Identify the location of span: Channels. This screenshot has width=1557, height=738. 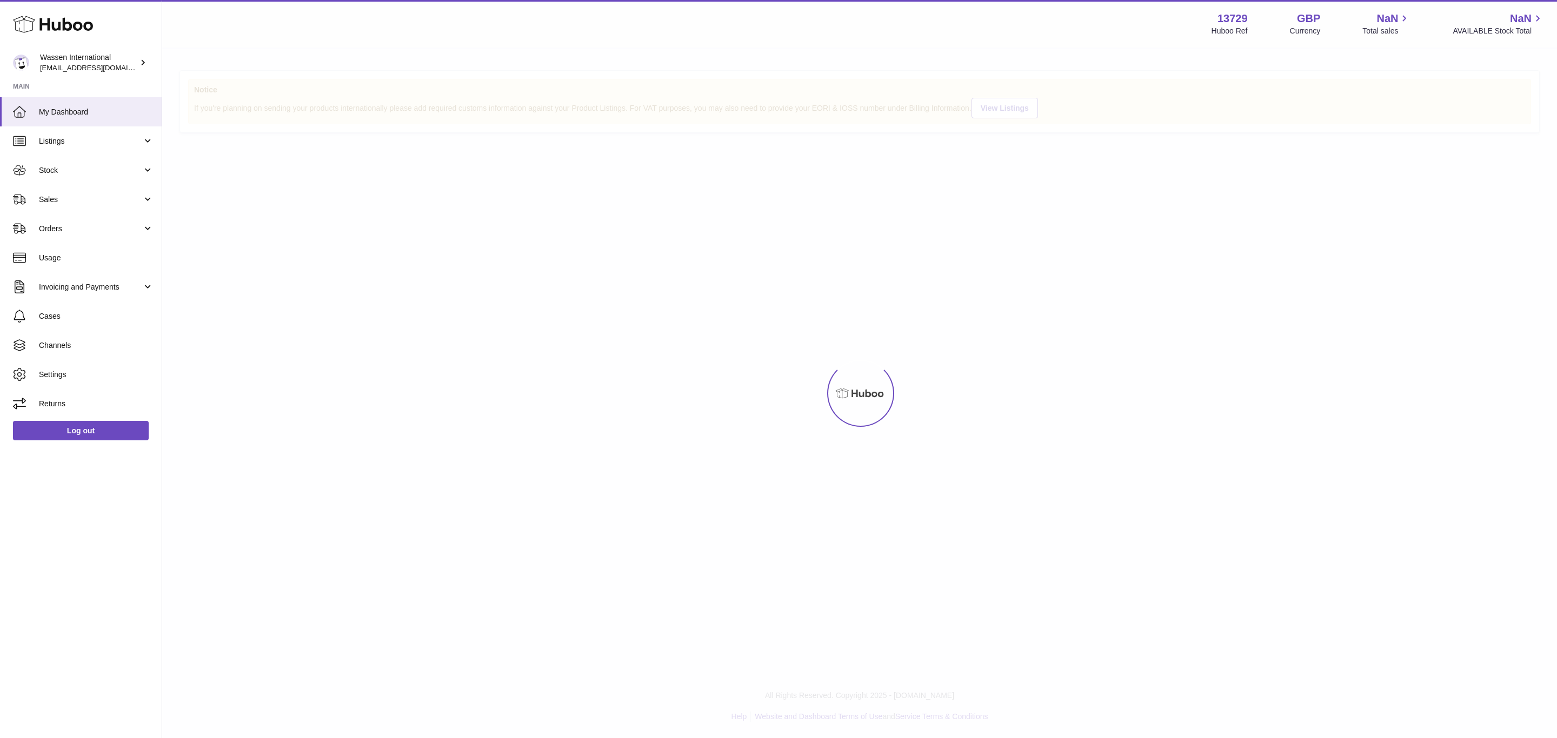
(96, 345).